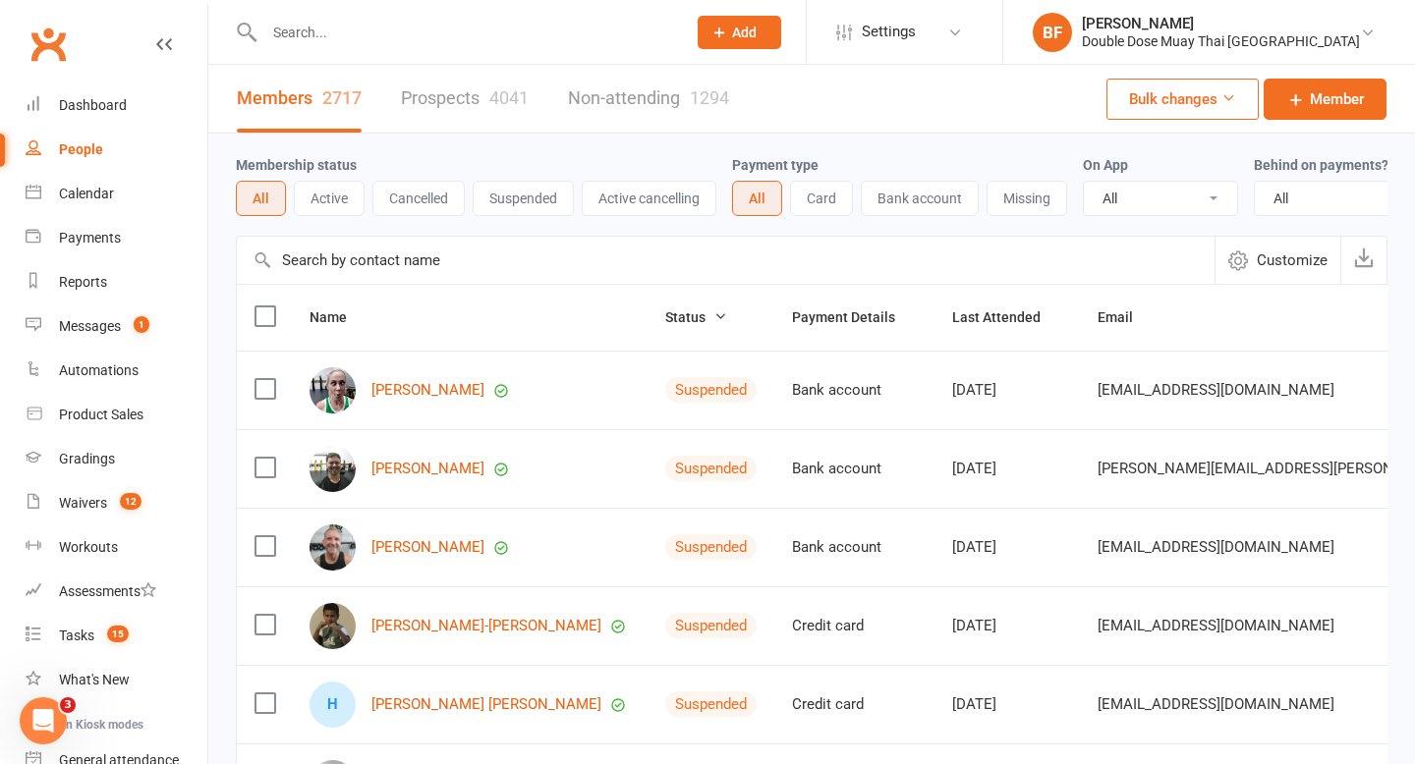 The image size is (1415, 764). I want to click on button: Add, so click(739, 32).